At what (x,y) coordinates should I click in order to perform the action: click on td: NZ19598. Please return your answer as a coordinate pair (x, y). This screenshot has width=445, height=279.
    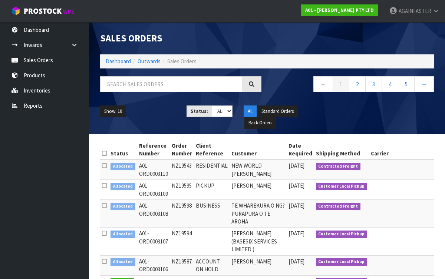
    Looking at the image, I should click on (182, 214).